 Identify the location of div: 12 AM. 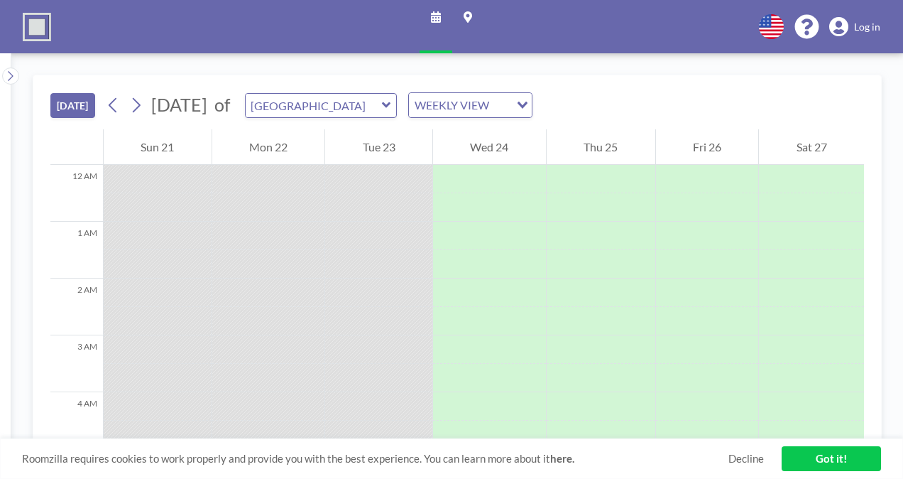
(77, 193).